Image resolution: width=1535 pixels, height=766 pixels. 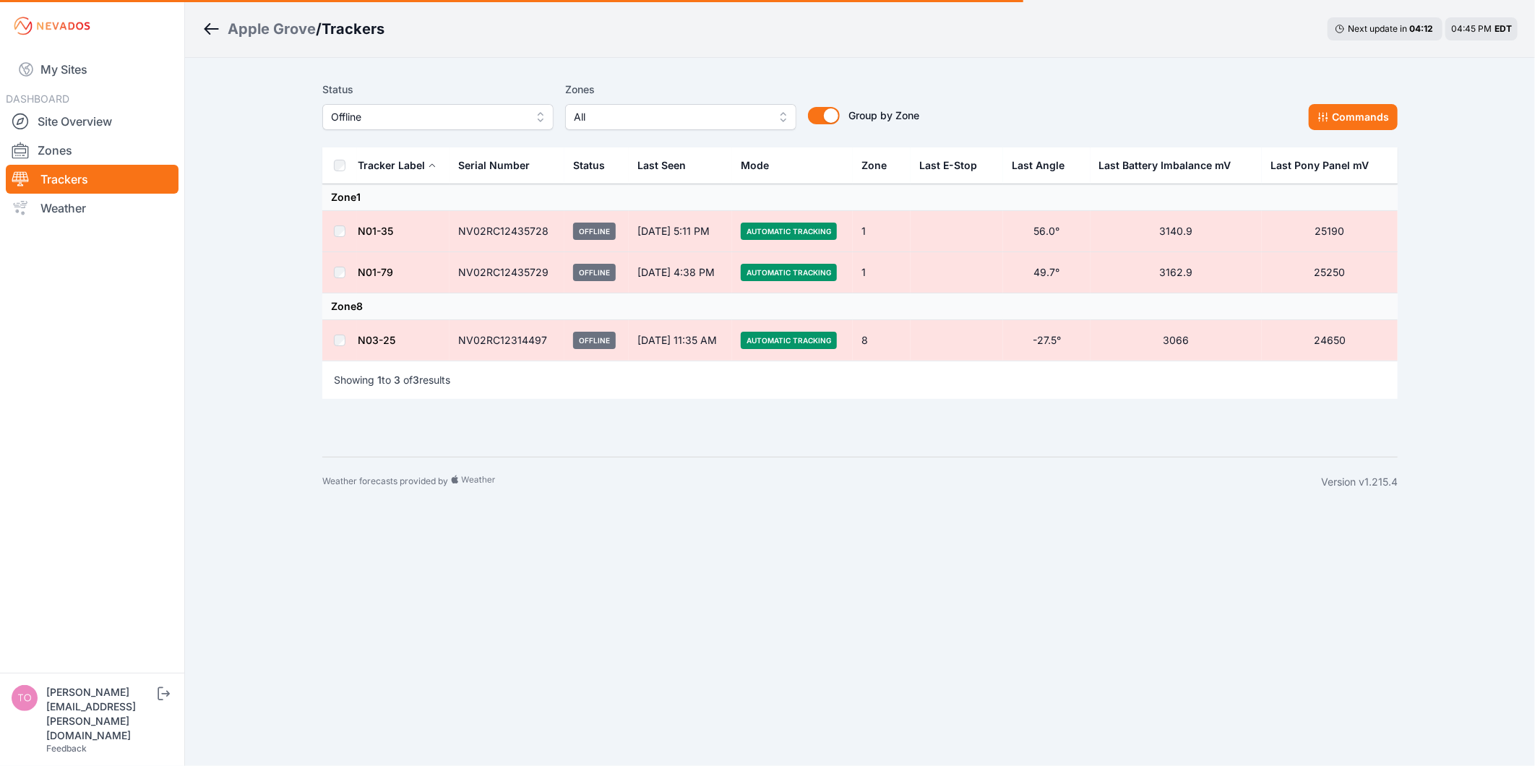 What do you see at coordinates (438, 117) in the screenshot?
I see `button: Offline` at bounding box center [438, 117].